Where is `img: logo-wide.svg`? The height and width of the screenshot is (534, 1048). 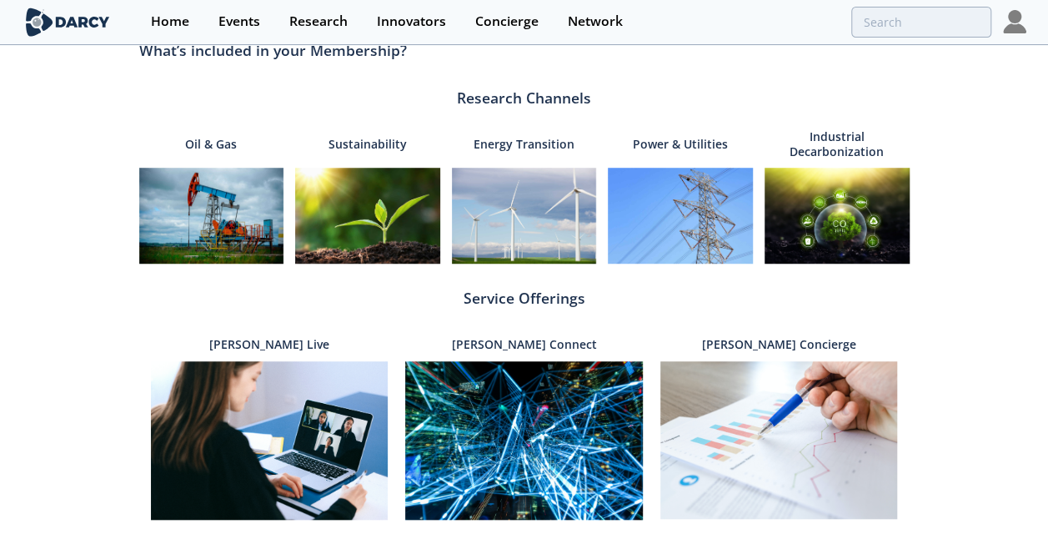
img: logo-wide.svg is located at coordinates (68, 22).